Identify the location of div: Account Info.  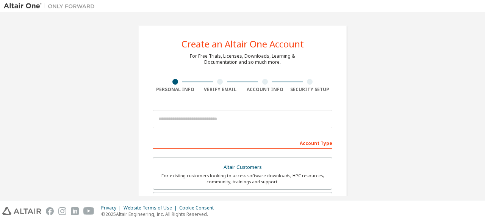
(265, 90).